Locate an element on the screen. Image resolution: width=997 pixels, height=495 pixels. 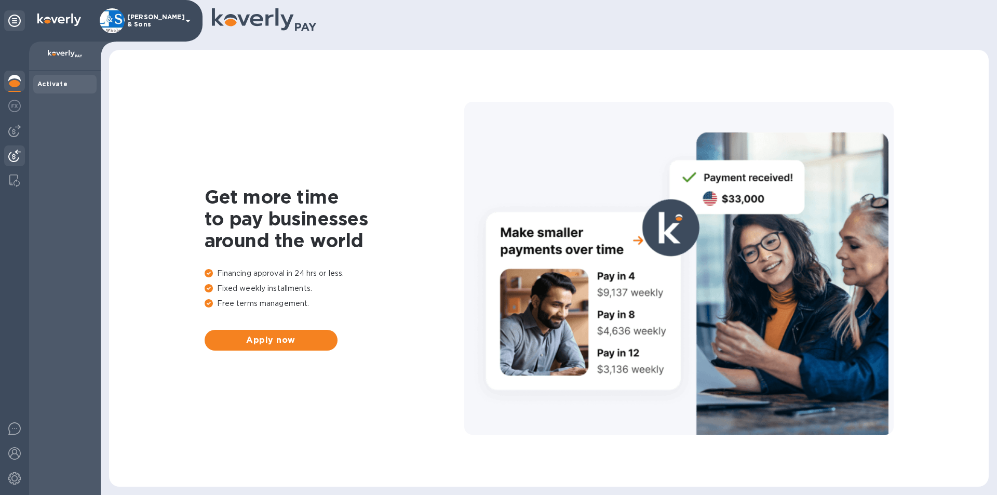
div: Unpin categories is located at coordinates (15, 21).